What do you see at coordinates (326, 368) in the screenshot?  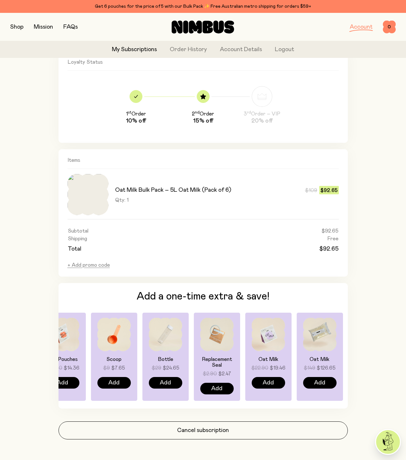 I see `span: $126.65` at bounding box center [326, 368].